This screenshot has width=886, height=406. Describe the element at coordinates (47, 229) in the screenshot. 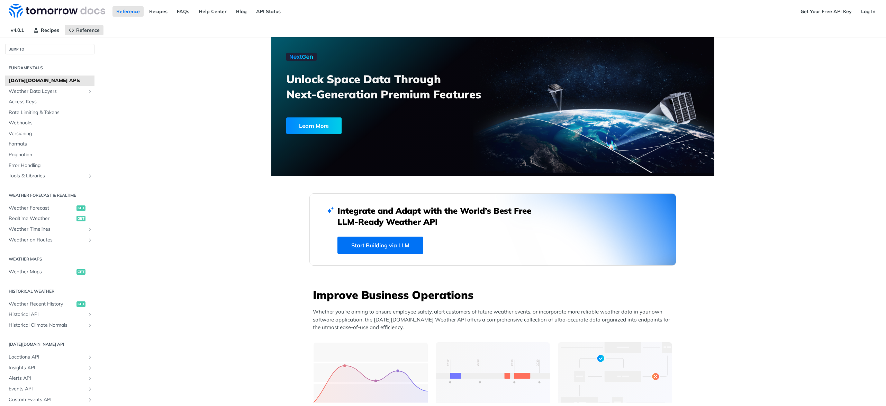

I see `span: Weather Timelines` at that location.